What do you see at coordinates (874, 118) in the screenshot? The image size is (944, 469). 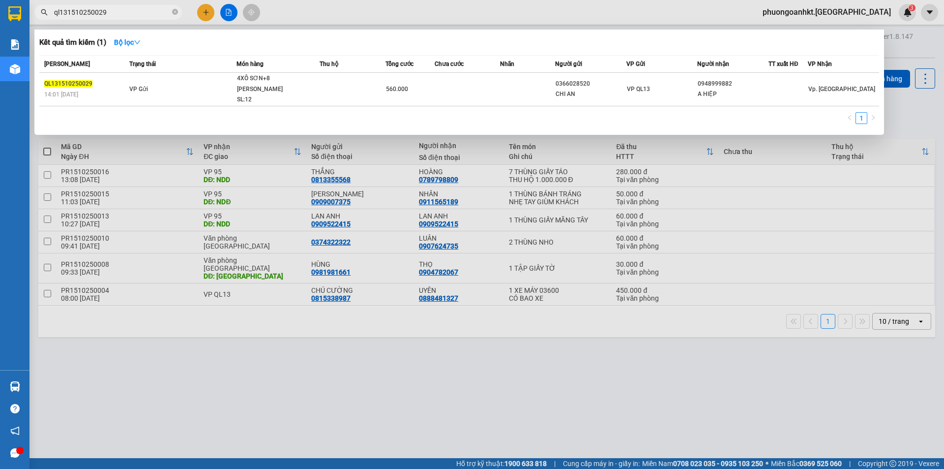 I see `button: right` at bounding box center [874, 118].